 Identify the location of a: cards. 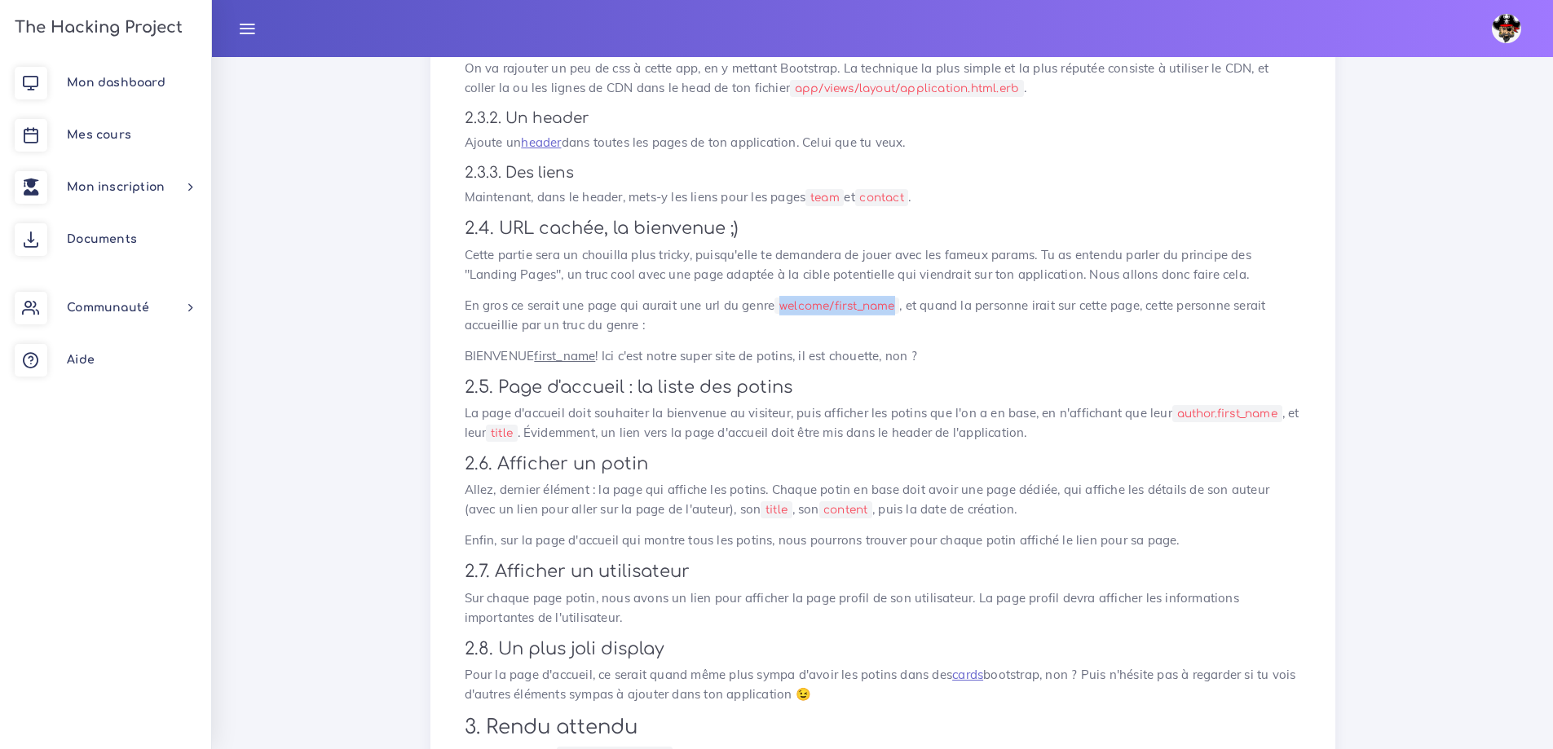
(968, 674).